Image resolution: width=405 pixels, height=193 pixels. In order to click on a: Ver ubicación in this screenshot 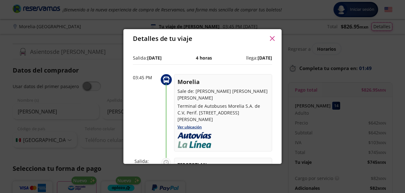, I will do `click(190, 127)`.